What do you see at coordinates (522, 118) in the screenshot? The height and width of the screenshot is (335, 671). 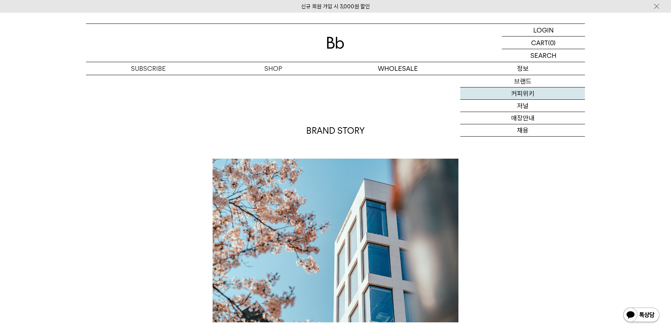 I see `a: 매장안내` at bounding box center [522, 118].